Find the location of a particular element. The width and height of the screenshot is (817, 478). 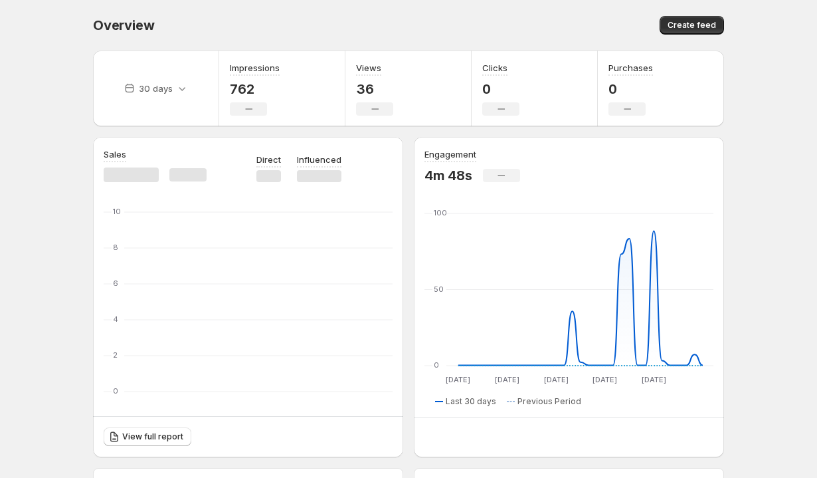

p: Influenced is located at coordinates (319, 159).